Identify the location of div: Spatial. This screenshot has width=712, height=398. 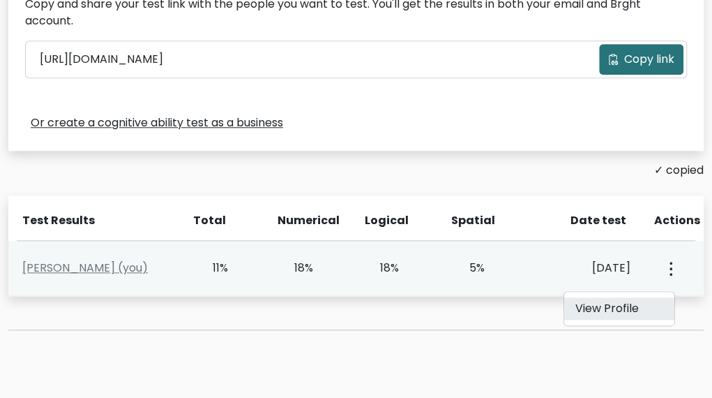
(469, 220).